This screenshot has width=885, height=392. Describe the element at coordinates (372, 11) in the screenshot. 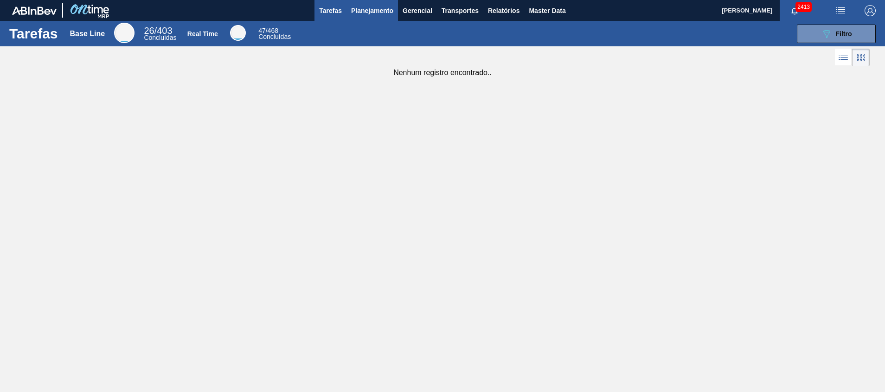

I see `span: Planejamento` at that location.